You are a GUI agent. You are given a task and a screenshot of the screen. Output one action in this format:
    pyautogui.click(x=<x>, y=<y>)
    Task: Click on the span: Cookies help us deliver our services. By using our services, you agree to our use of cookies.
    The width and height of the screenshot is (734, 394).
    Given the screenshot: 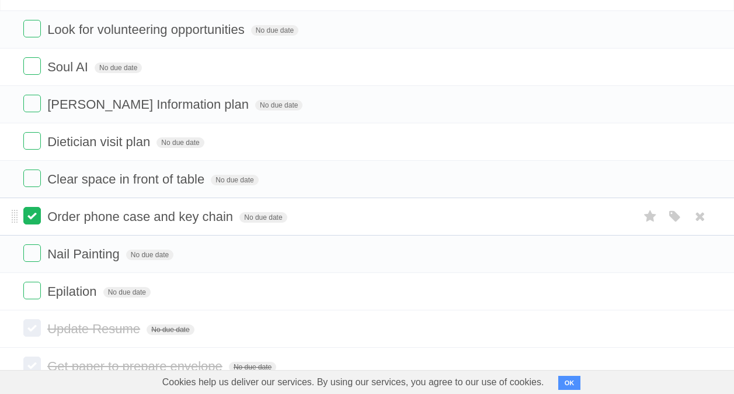 What is the action you would take?
    pyautogui.click(x=353, y=382)
    